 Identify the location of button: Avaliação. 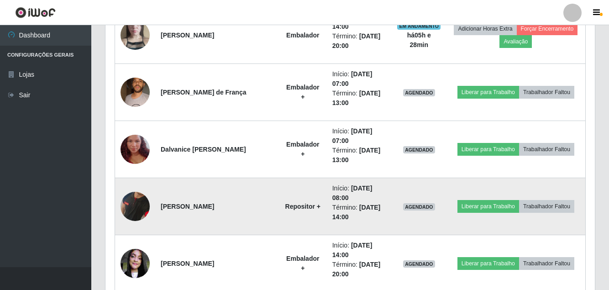
(515, 42).